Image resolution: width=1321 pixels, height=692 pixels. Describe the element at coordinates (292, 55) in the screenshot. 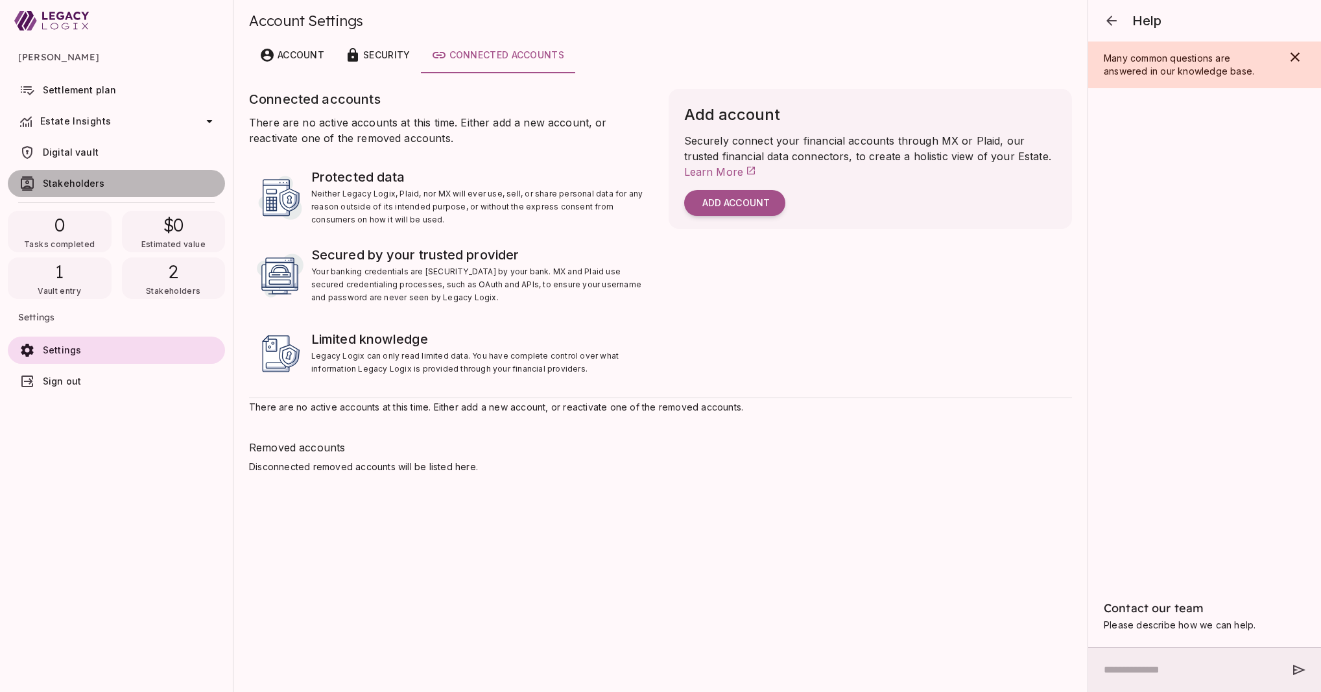

I see `div: Account` at that location.